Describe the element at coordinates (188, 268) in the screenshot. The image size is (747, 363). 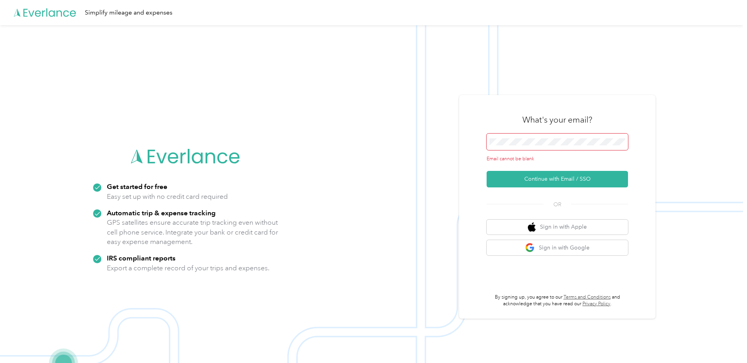
I see `p: Export a complete record of your trips and expenses.` at that location.